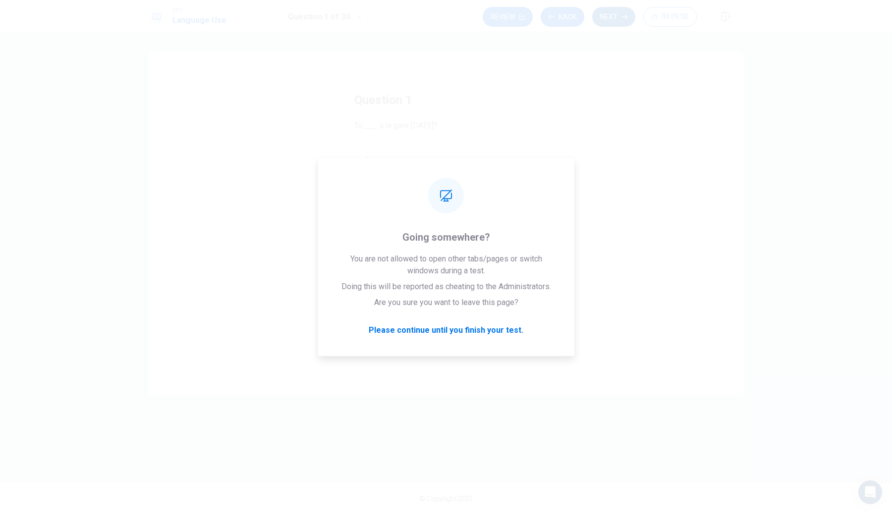 The width and height of the screenshot is (892, 514). I want to click on button: Callais, so click(446, 225).